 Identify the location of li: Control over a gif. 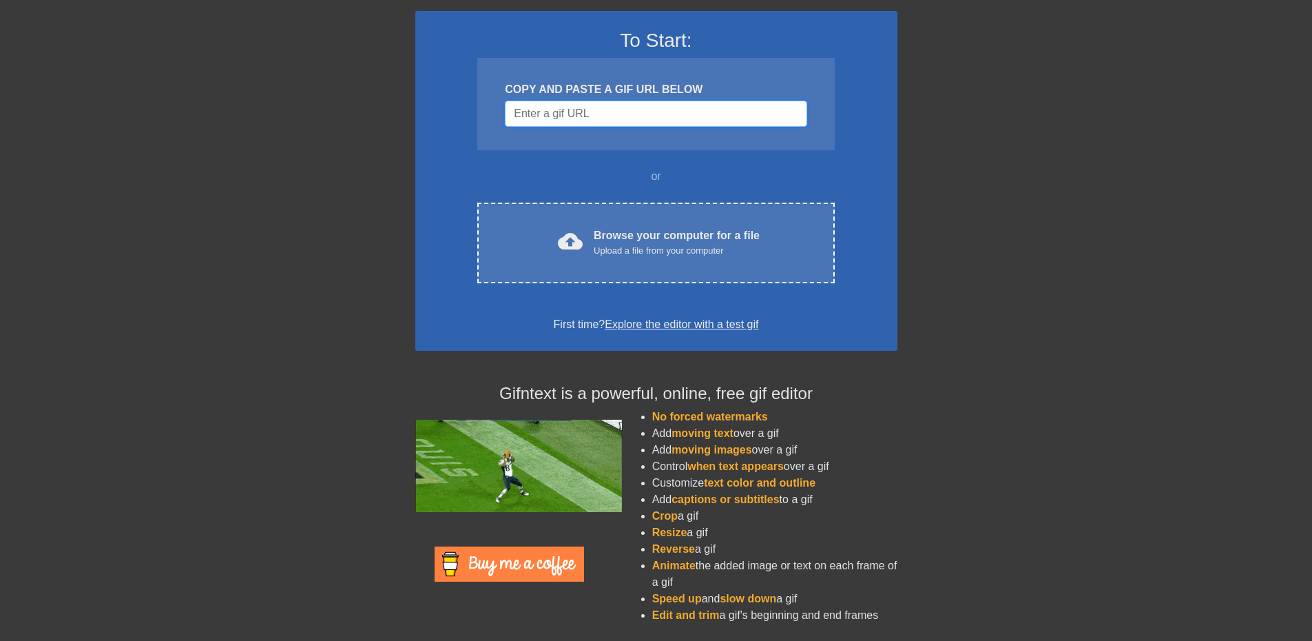
(775, 466).